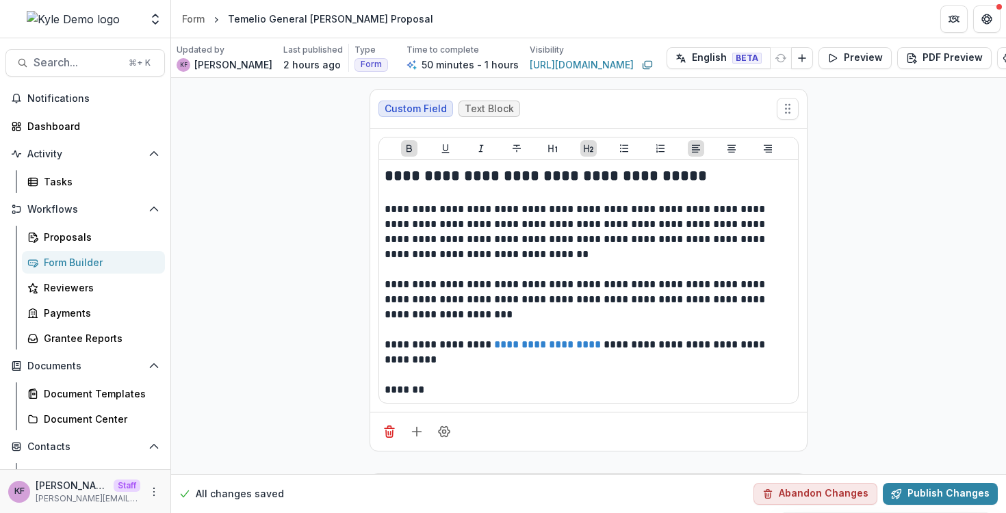 This screenshot has height=513, width=1006. Describe the element at coordinates (93, 338) in the screenshot. I see `a: Grantee Reports` at that location.